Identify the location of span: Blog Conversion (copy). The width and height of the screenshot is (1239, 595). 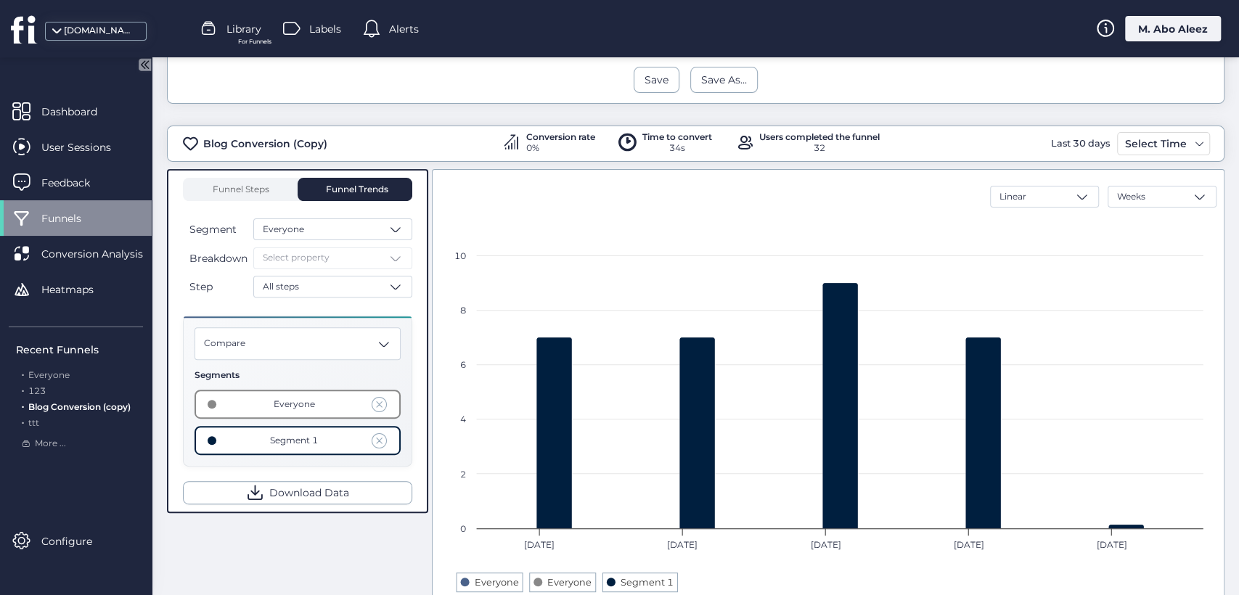
(79, 406).